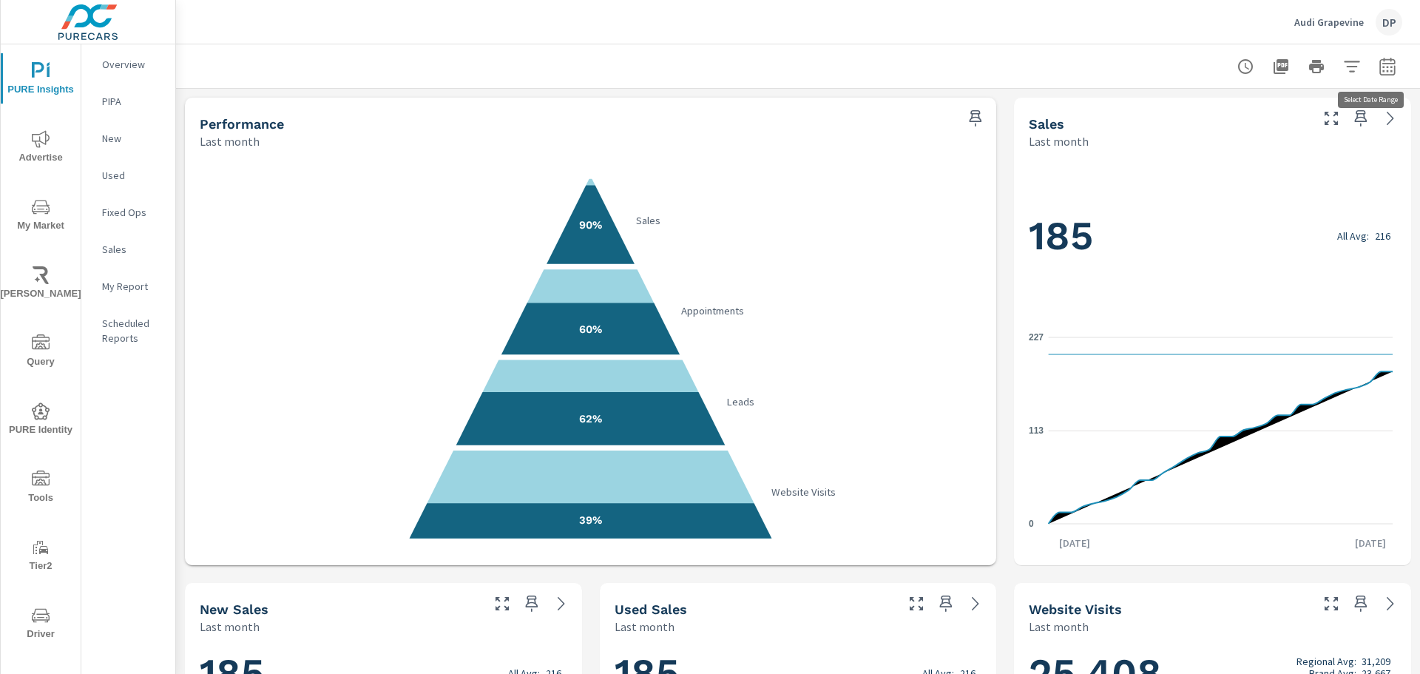 The width and height of the screenshot is (1420, 674). Describe the element at coordinates (242, 124) in the screenshot. I see `h5: Performance` at that location.